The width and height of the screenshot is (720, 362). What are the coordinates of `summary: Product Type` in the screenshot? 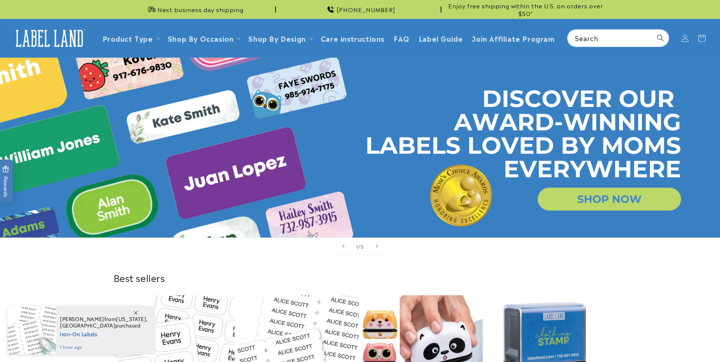 It's located at (131, 38).